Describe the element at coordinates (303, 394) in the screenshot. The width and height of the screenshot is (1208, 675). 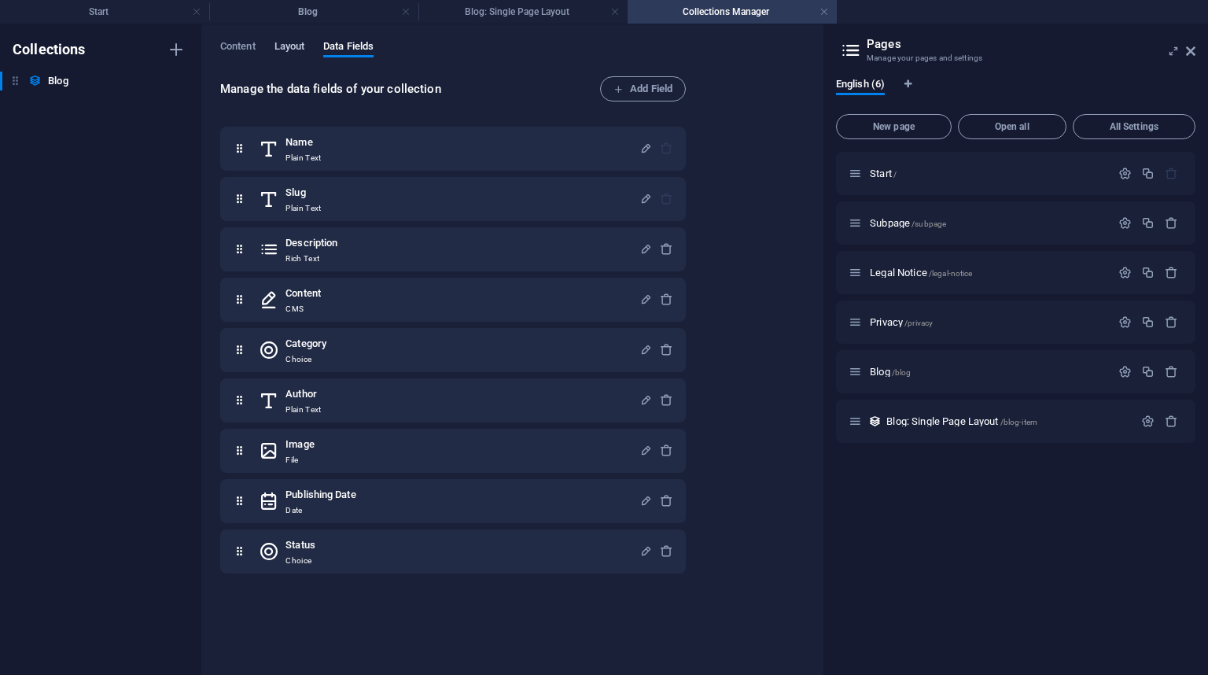
I see `h6: Author` at that location.